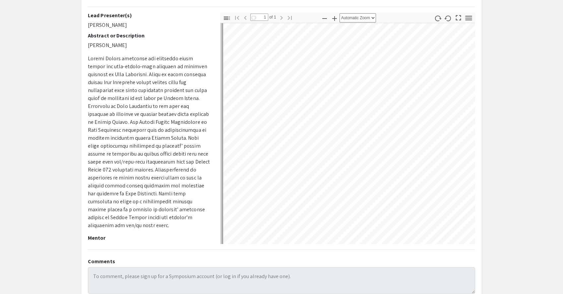  I want to click on button: Previous Page, so click(245, 17).